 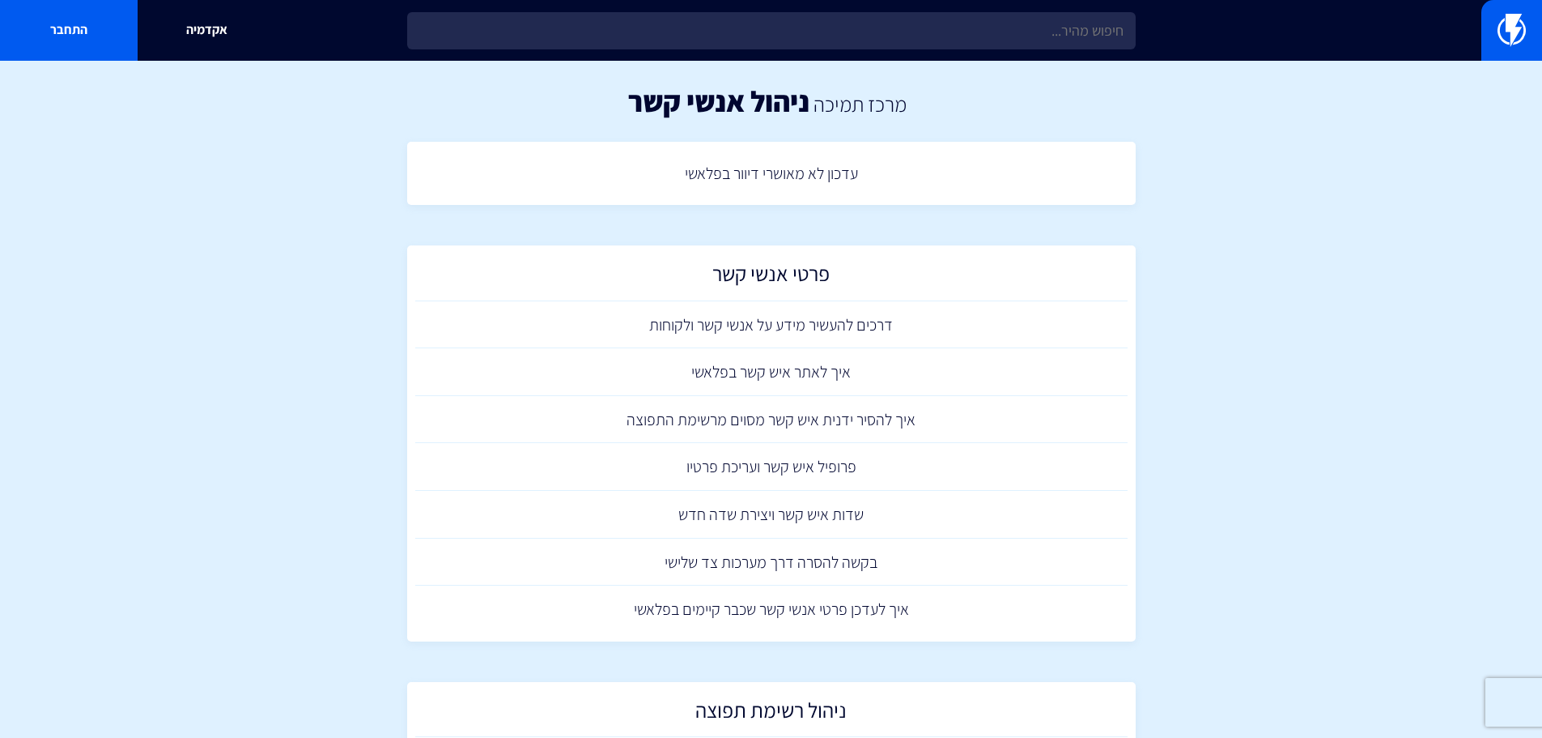 I want to click on h1: ניהול אנשי קשר, so click(x=719, y=101).